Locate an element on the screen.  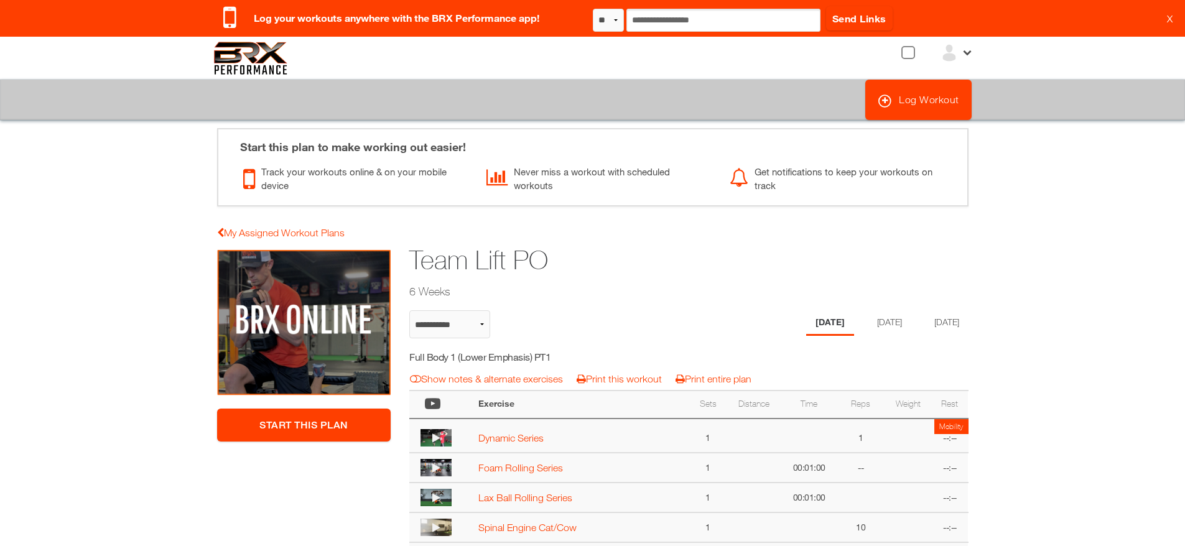
th: Distance is located at coordinates (754, 404).